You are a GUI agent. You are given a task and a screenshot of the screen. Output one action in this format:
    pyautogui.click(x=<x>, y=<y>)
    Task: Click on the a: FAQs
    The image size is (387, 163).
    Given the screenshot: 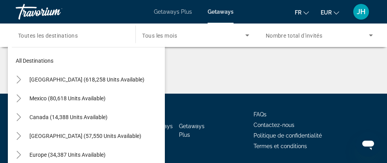 What is the action you would take?
    pyautogui.click(x=260, y=115)
    